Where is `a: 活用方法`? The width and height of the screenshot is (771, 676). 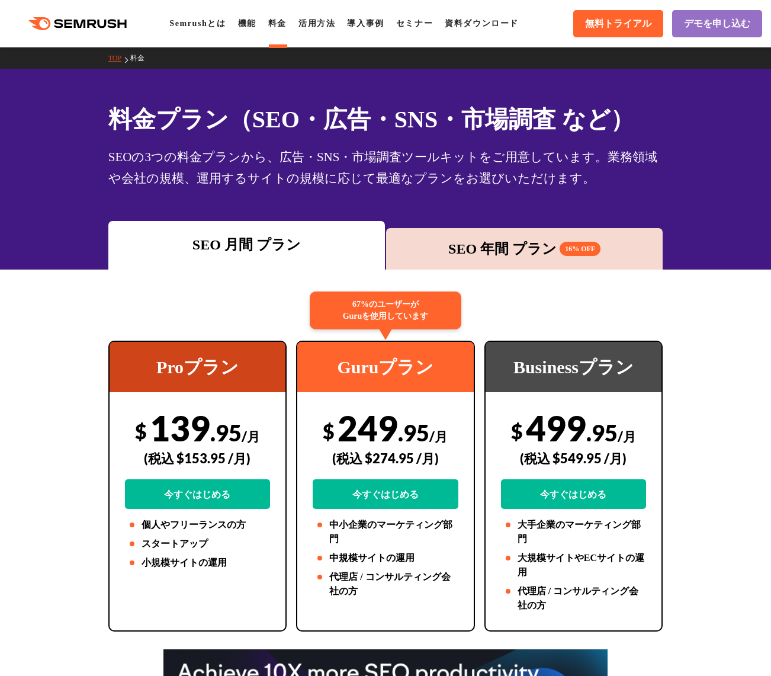 a: 活用方法 is located at coordinates (317, 23).